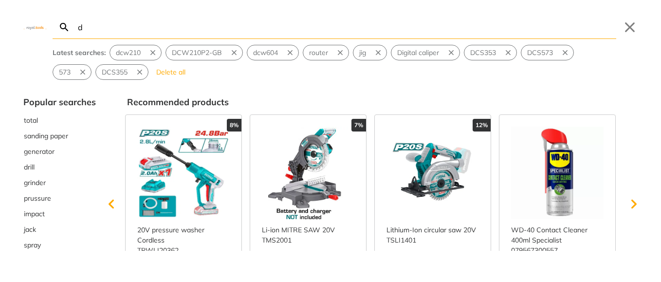 This screenshot has width=661, height=282. I want to click on button: Remove suggestion: Digital caliper, so click(452, 53).